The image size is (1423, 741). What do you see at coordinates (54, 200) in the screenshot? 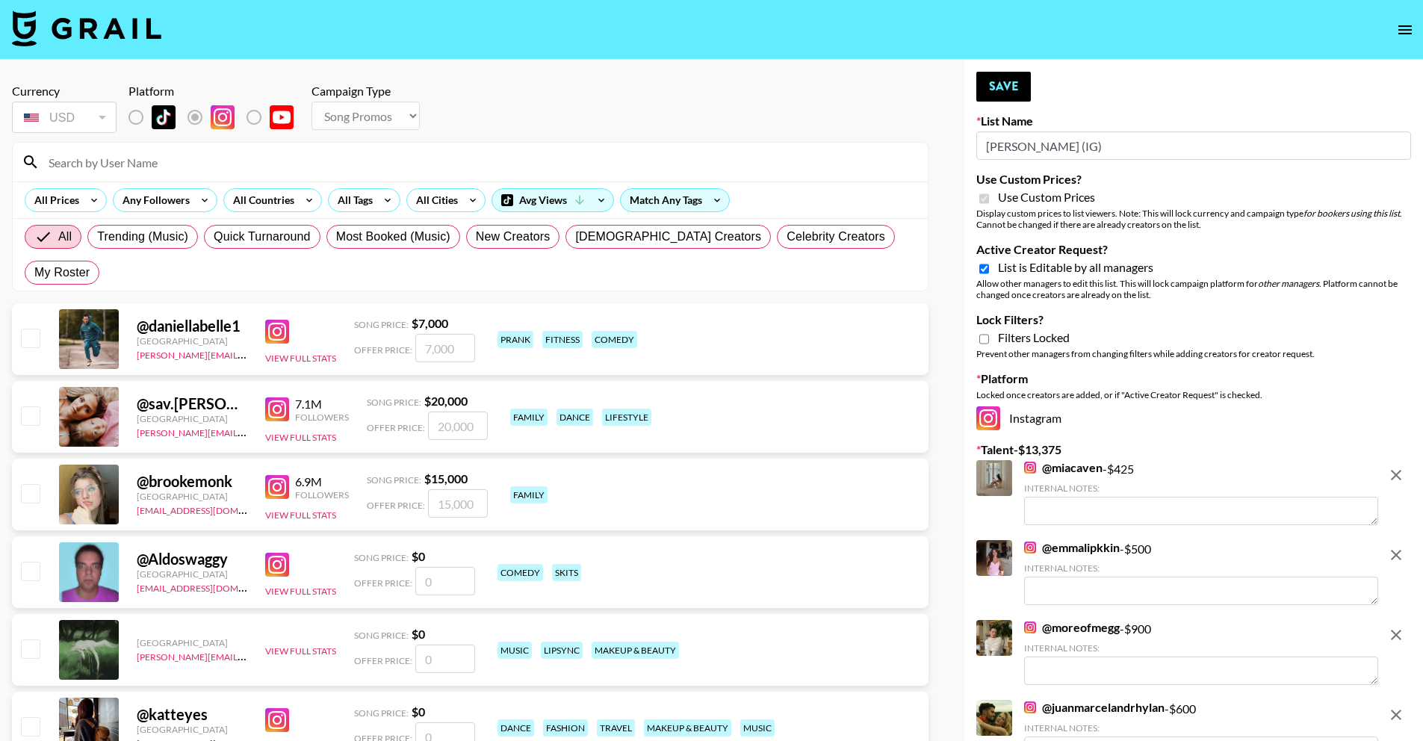
I see `div: All Prices` at bounding box center [54, 200].